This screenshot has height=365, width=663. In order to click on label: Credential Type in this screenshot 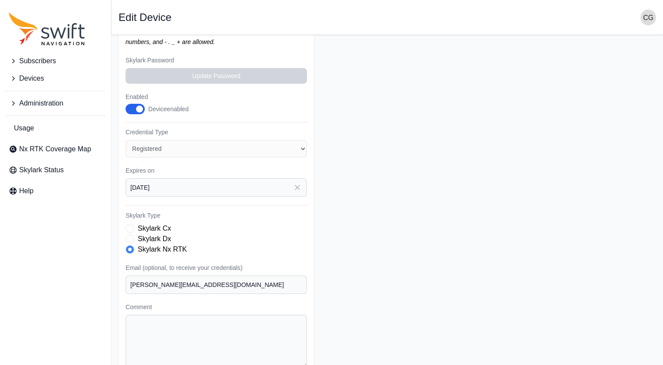, I will do `click(216, 132)`.